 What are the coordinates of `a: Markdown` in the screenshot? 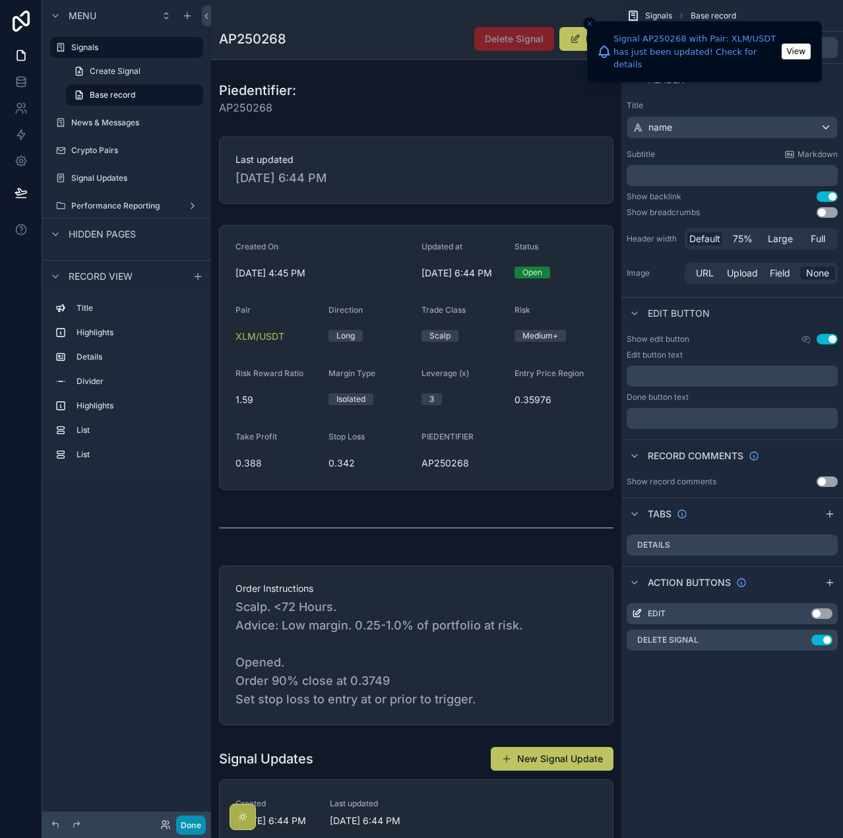 It's located at (811, 154).